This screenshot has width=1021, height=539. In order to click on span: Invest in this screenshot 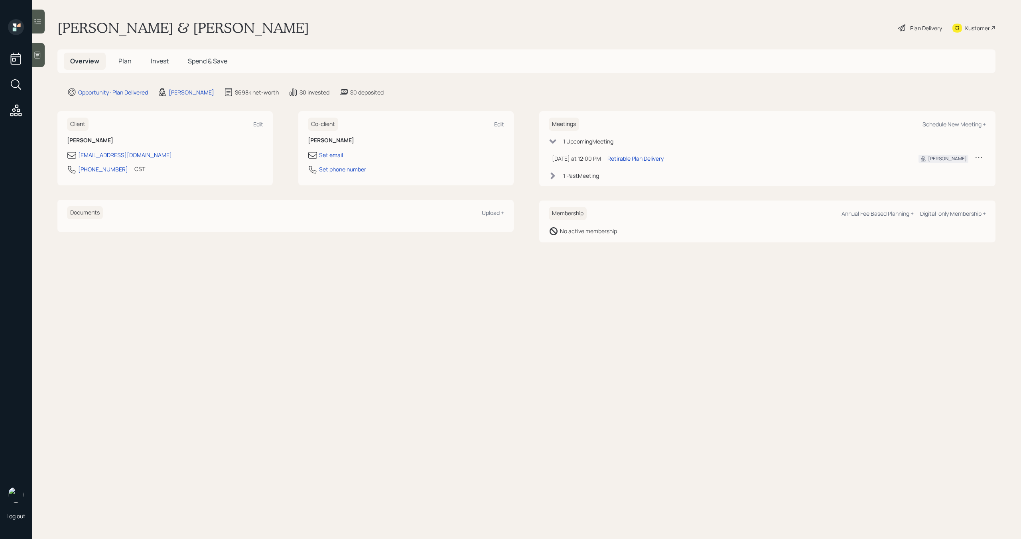, I will do `click(160, 61)`.